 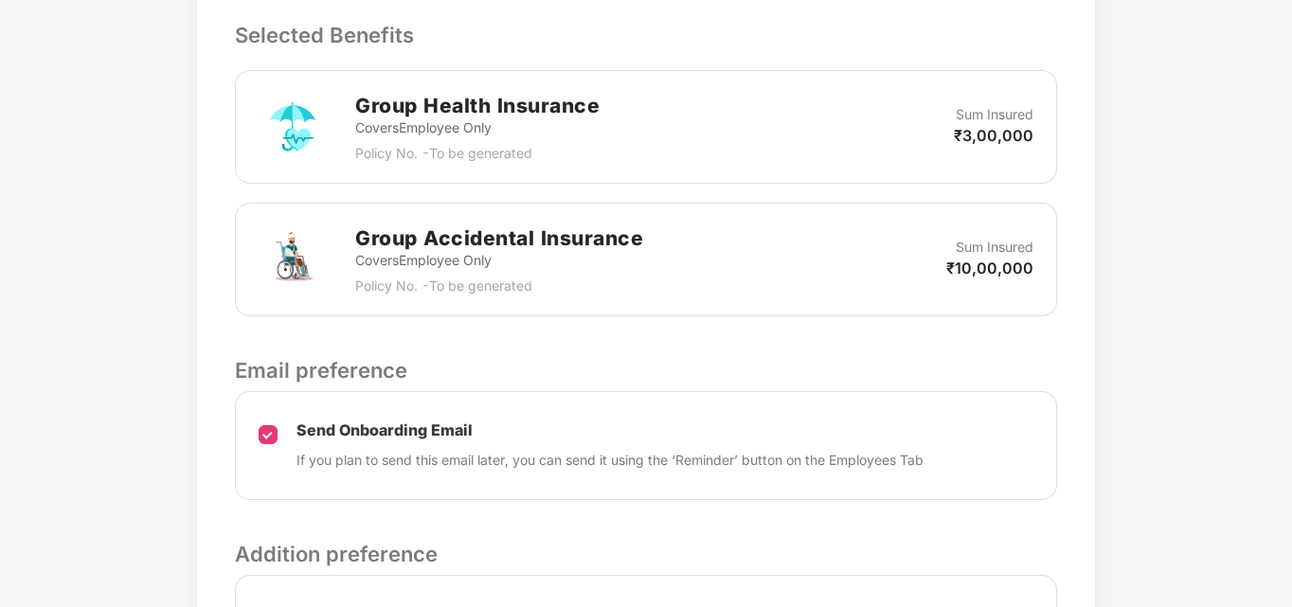 What do you see at coordinates (994, 135) in the screenshot?
I see `p: ₹3,00,000` at bounding box center [994, 135].